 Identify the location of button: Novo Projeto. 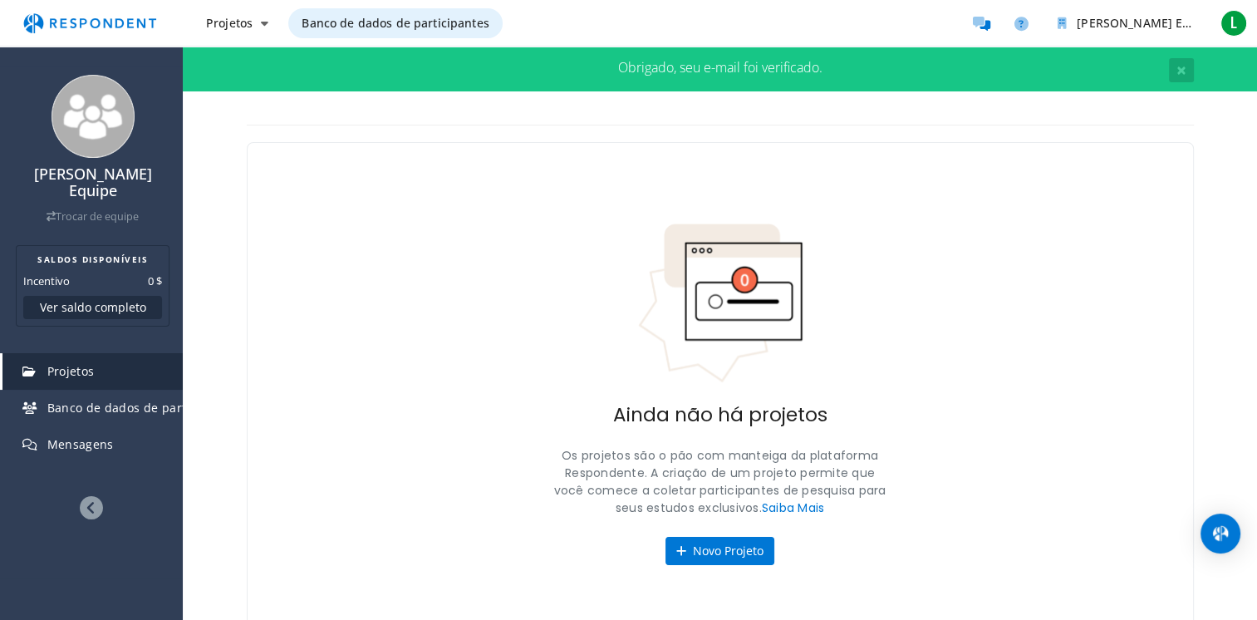
(719, 551).